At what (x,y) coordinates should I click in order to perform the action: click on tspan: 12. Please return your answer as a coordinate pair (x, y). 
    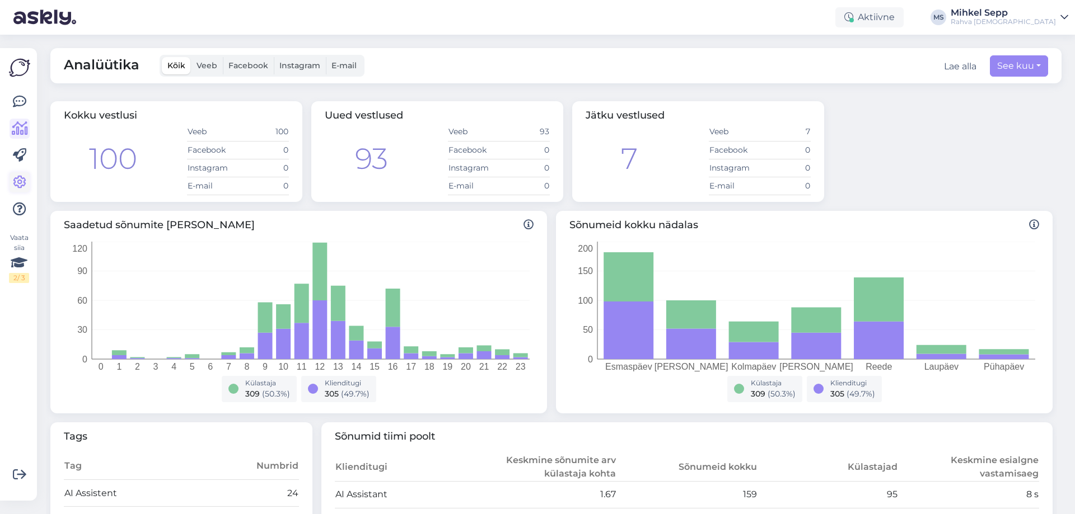
    Looking at the image, I should click on (320, 367).